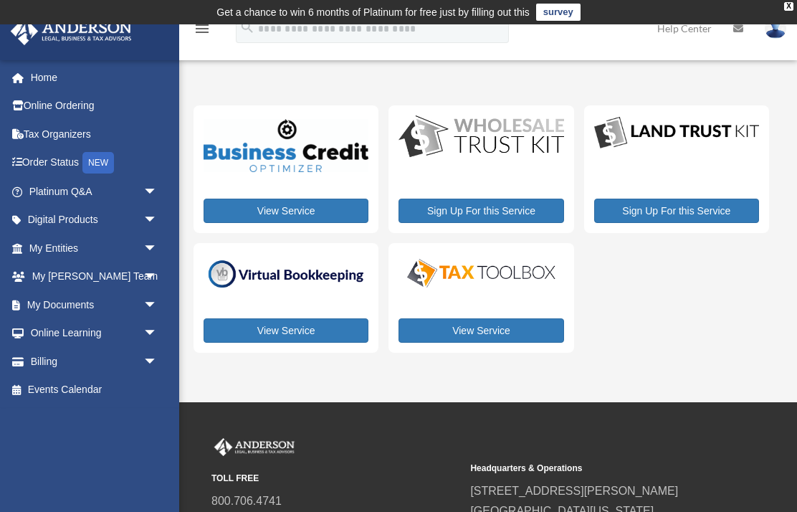 Image resolution: width=797 pixels, height=512 pixels. I want to click on a: Home, so click(95, 77).